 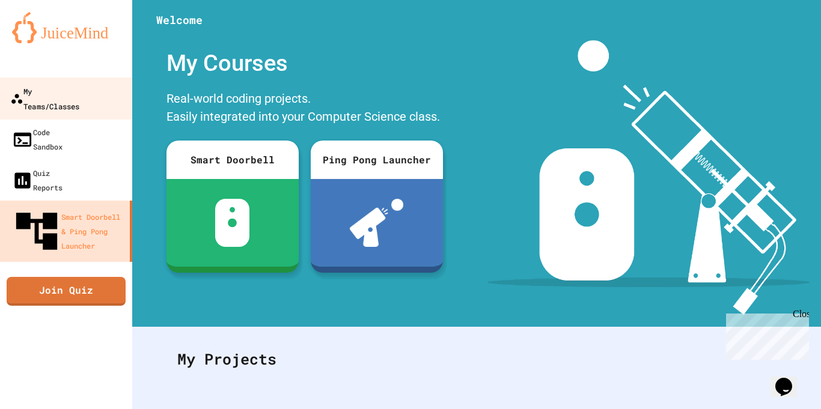 What do you see at coordinates (66, 28) in the screenshot?
I see `img: logo-orange.svg` at bounding box center [66, 28].